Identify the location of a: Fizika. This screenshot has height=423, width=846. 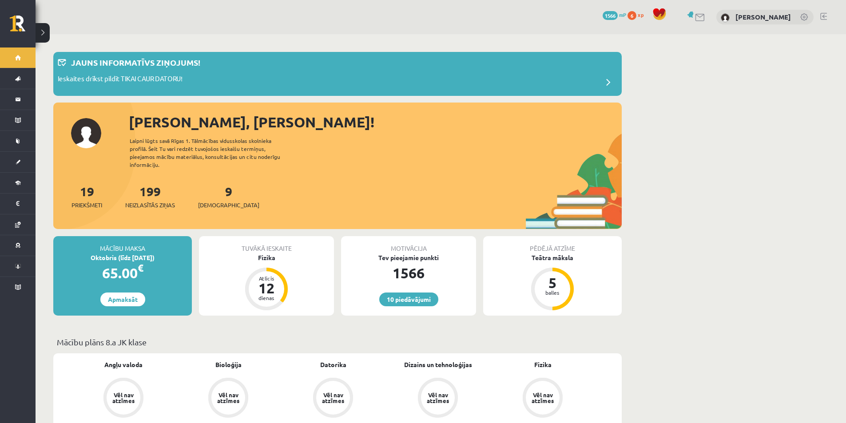
(542, 364).